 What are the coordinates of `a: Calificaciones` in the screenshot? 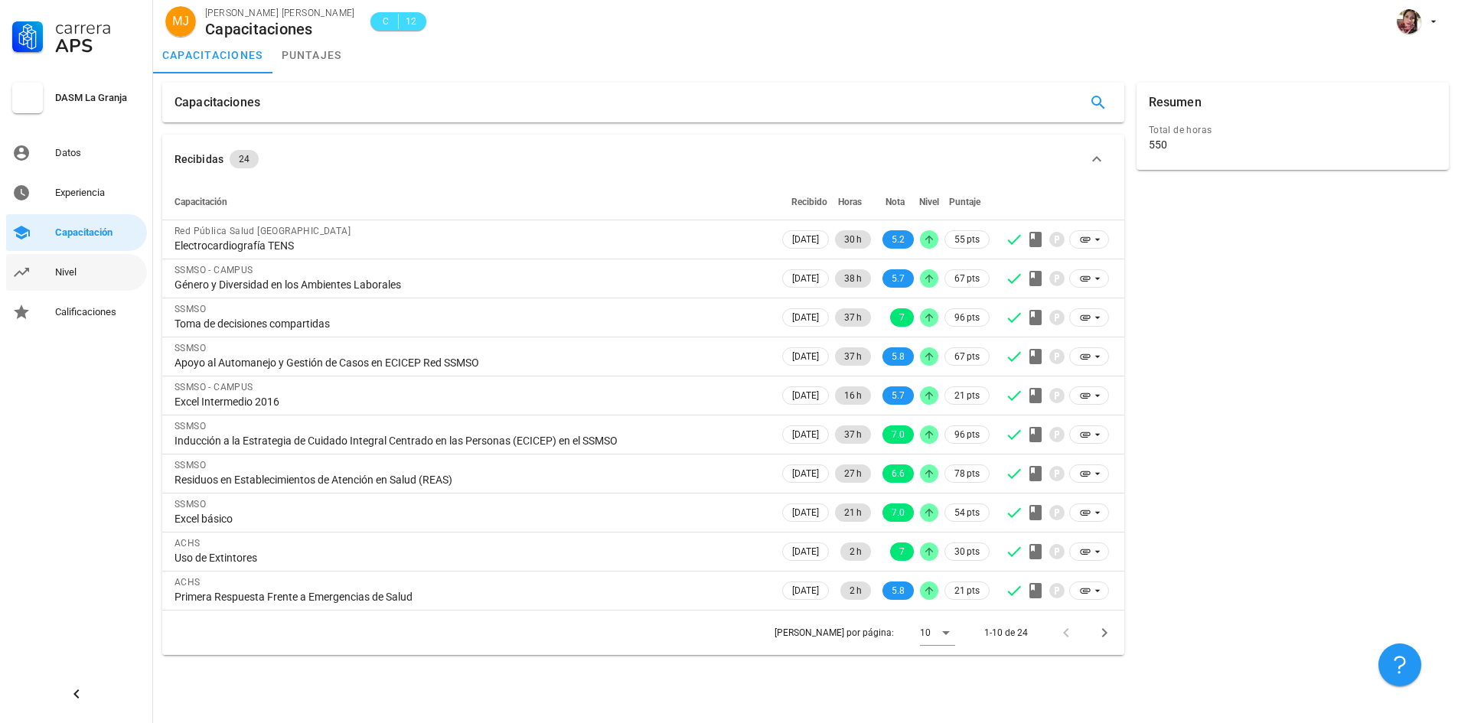 It's located at (77, 312).